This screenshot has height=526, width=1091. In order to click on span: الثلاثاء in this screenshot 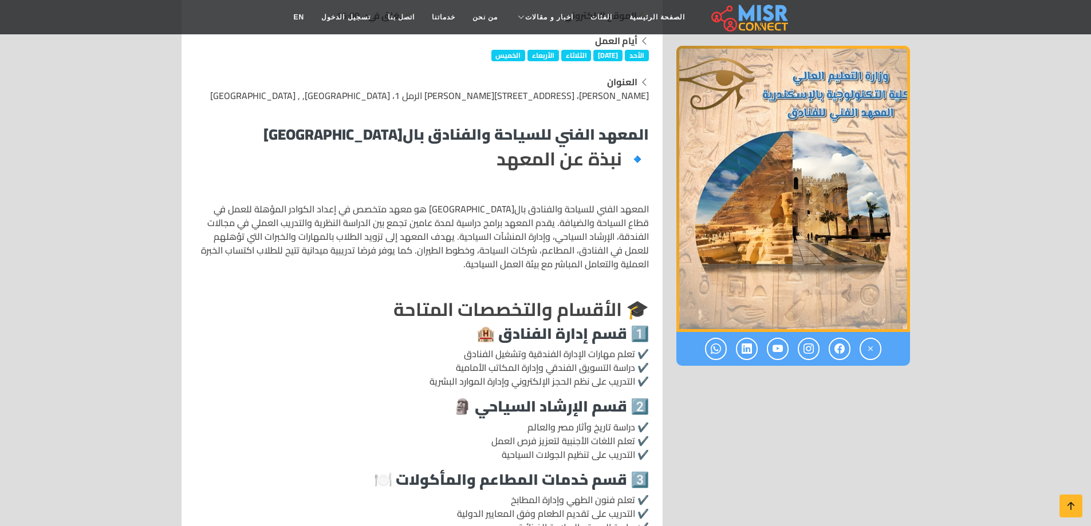, I will do `click(576, 56)`.